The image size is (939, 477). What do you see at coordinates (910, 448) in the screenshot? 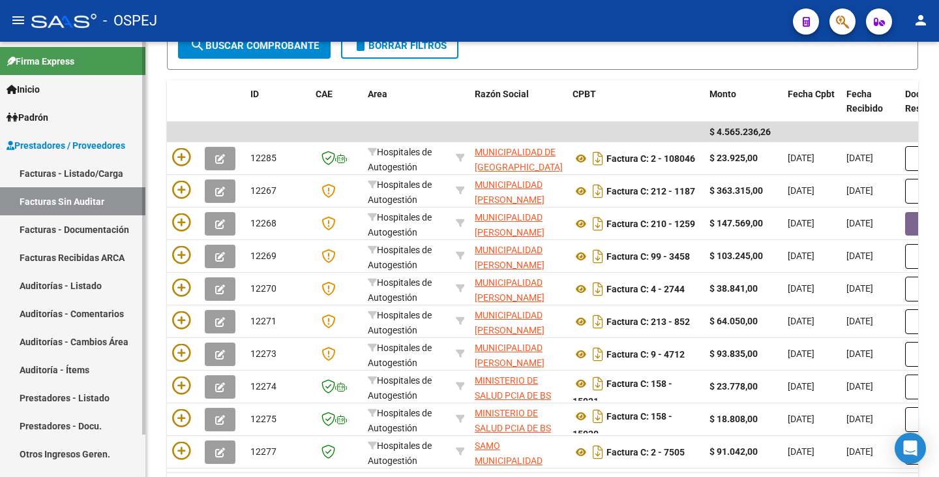
I see `div: Open Intercom Messenger` at bounding box center [910, 448].